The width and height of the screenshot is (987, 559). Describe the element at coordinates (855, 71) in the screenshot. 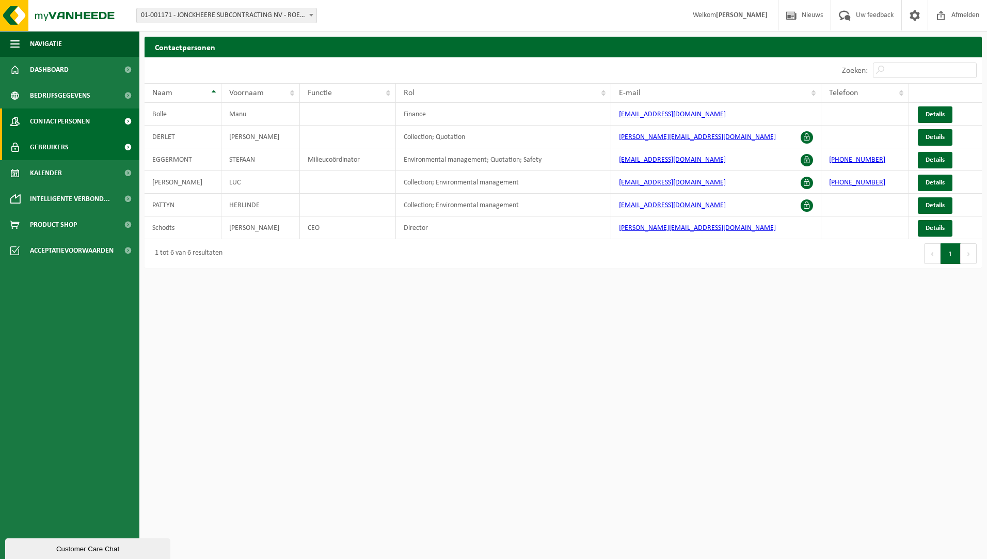

I see `label: Zoeken:` at that location.